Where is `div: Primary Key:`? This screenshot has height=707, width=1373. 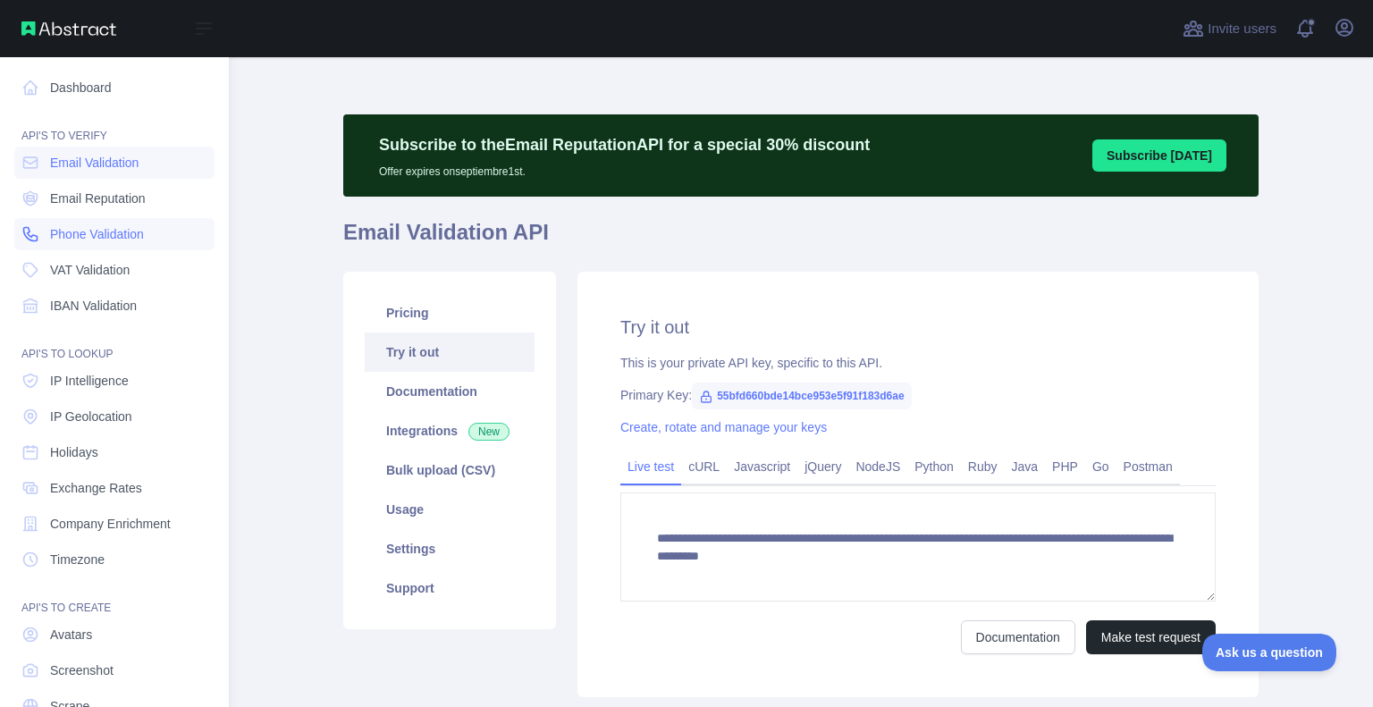
div: Primary Key: is located at coordinates (918, 395).